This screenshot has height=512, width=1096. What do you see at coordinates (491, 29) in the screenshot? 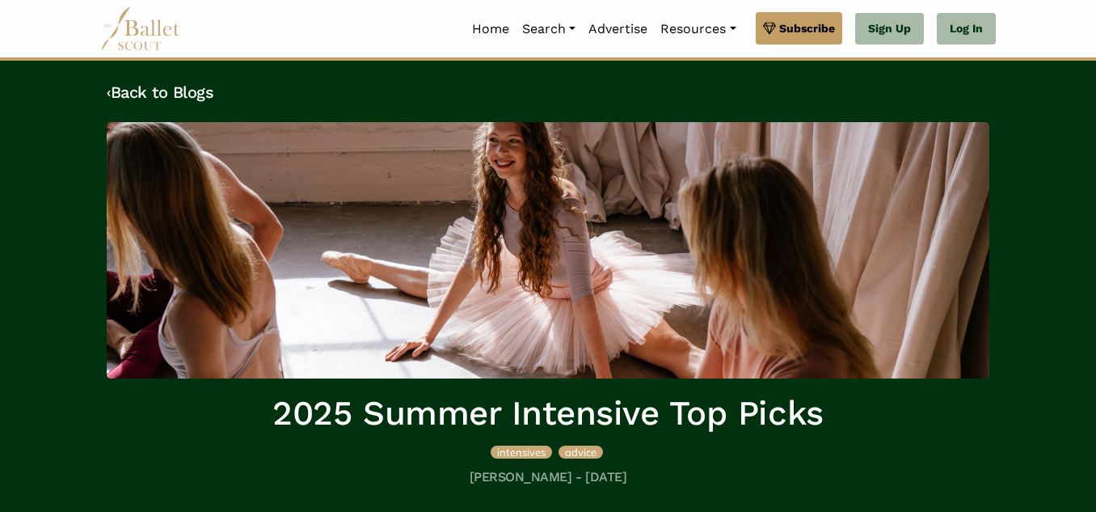
I see `a: Home` at bounding box center [491, 29].